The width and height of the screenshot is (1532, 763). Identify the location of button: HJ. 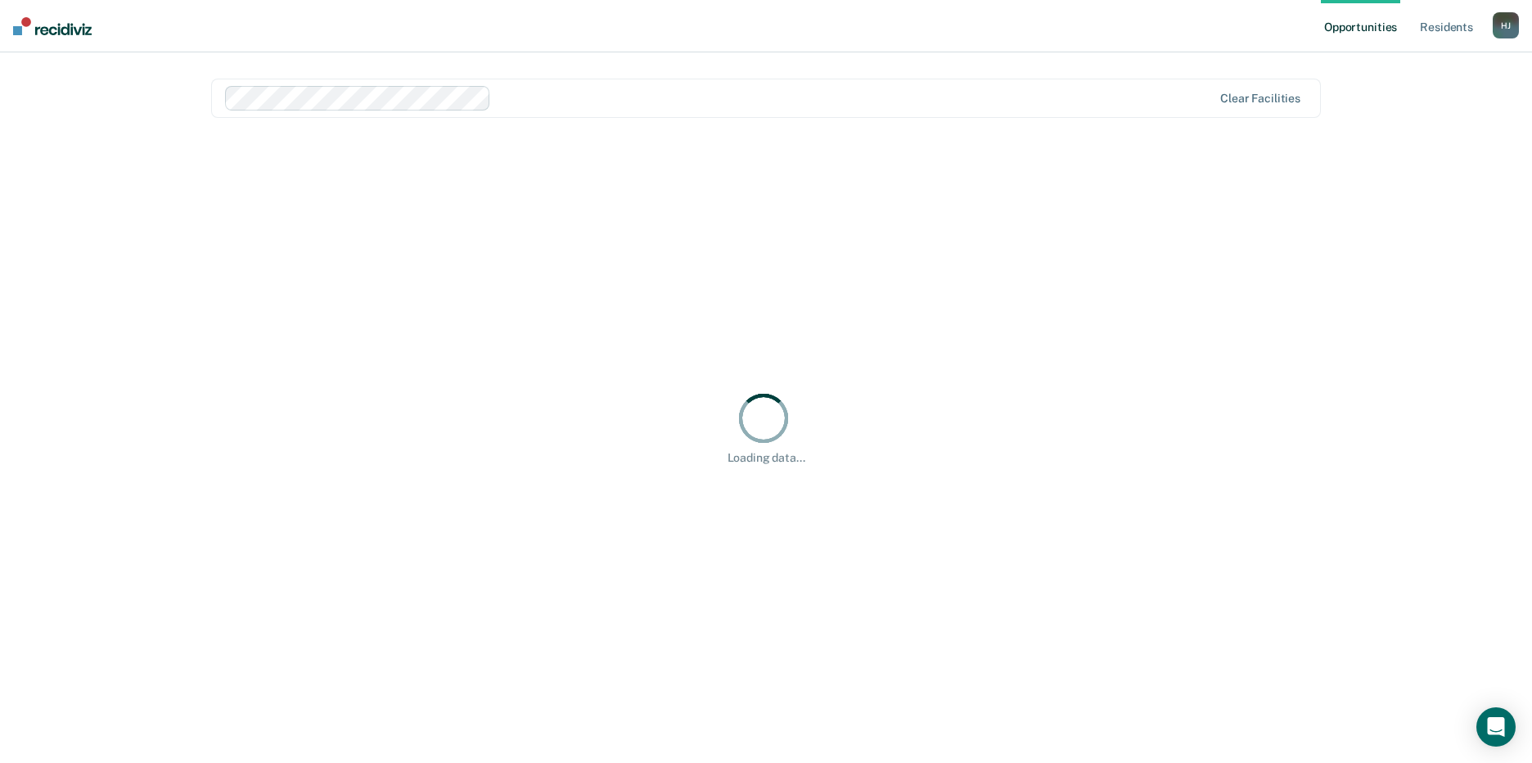
(1506, 25).